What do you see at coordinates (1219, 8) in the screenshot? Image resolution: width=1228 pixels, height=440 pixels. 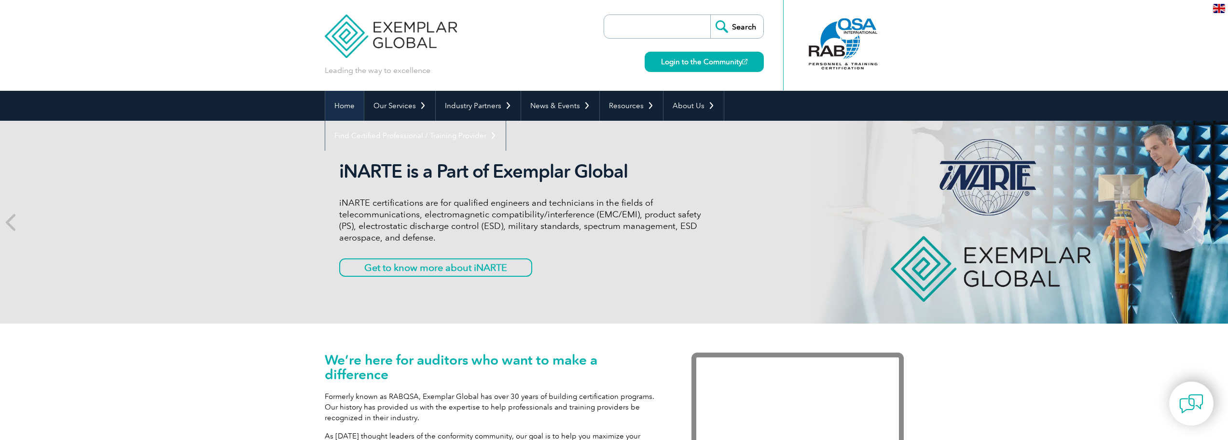 I see `img: en` at bounding box center [1219, 8].